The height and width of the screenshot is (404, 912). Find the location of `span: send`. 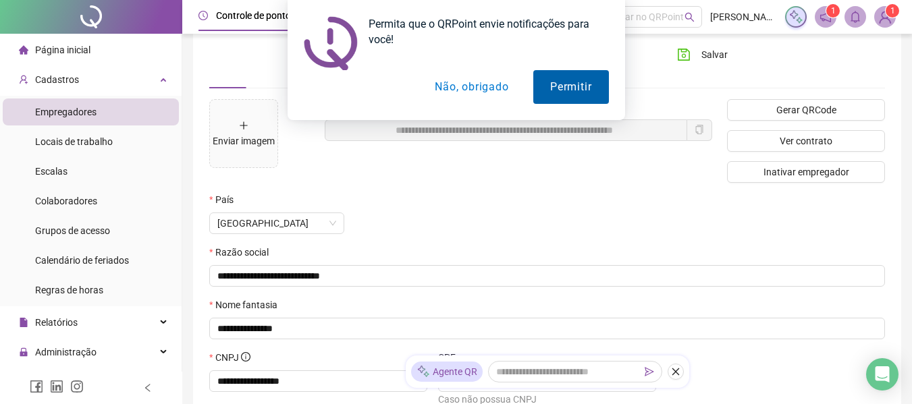

span: send is located at coordinates (649, 372).